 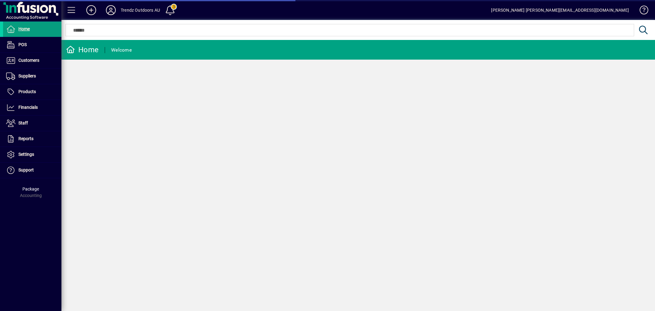 I want to click on span: Reports, so click(x=26, y=139).